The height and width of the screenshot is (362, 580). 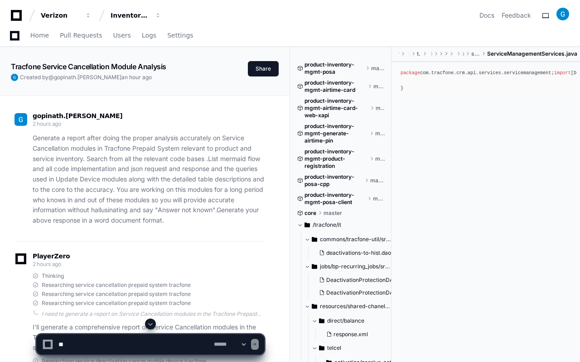 I want to click on span: /tracfone/it, so click(x=327, y=225).